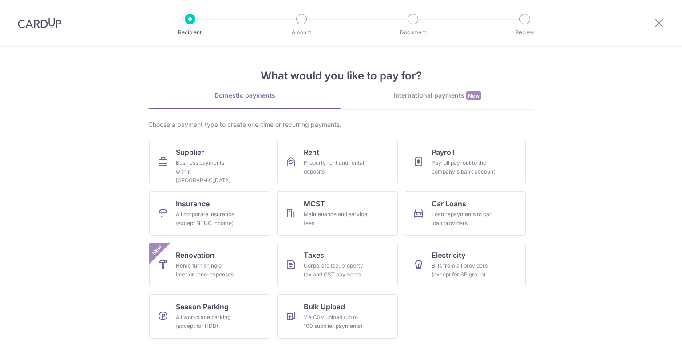  What do you see at coordinates (301, 32) in the screenshot?
I see `p: Amount` at bounding box center [301, 32].